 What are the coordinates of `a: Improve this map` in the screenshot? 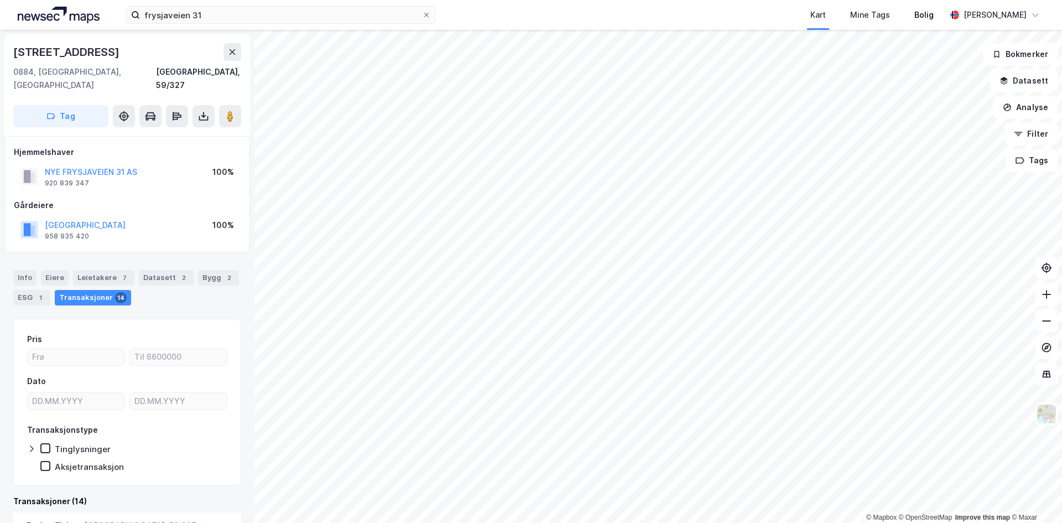 It's located at (982, 517).